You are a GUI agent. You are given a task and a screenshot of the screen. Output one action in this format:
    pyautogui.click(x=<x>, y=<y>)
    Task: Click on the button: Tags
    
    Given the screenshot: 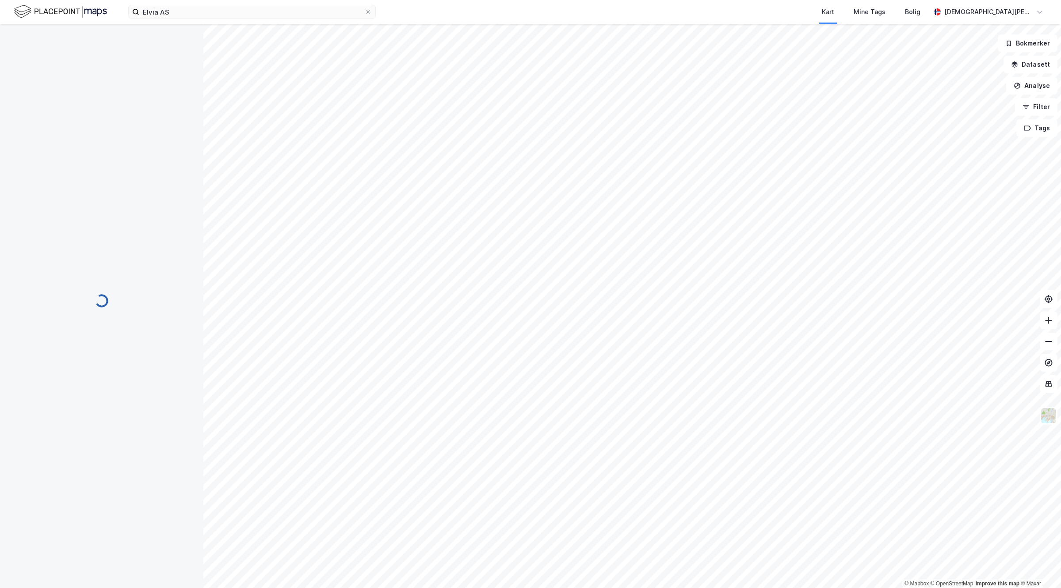 What is the action you would take?
    pyautogui.click(x=1037, y=128)
    